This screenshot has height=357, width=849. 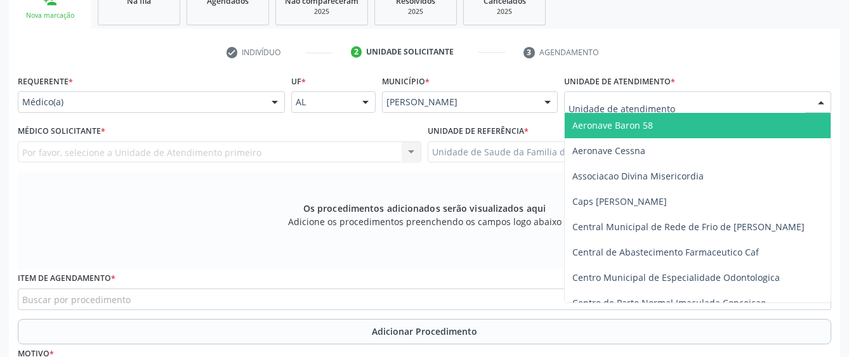 I want to click on label: UF, so click(x=298, y=81).